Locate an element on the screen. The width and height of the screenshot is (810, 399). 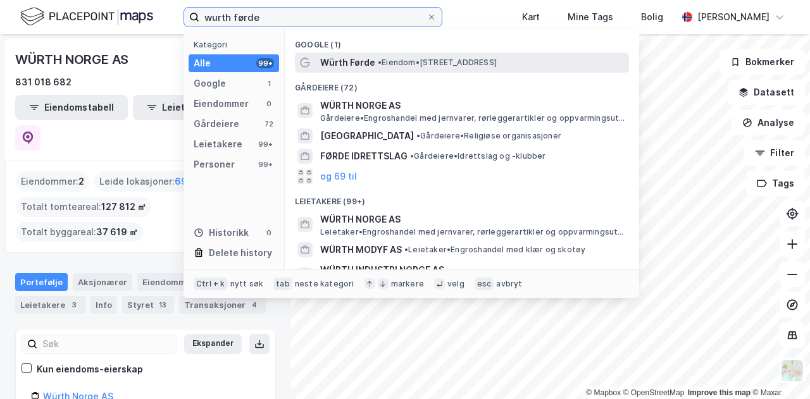
img: logo.f888ab2527a4732fd821a326f86c7f29.svg is located at coordinates (87, 16).